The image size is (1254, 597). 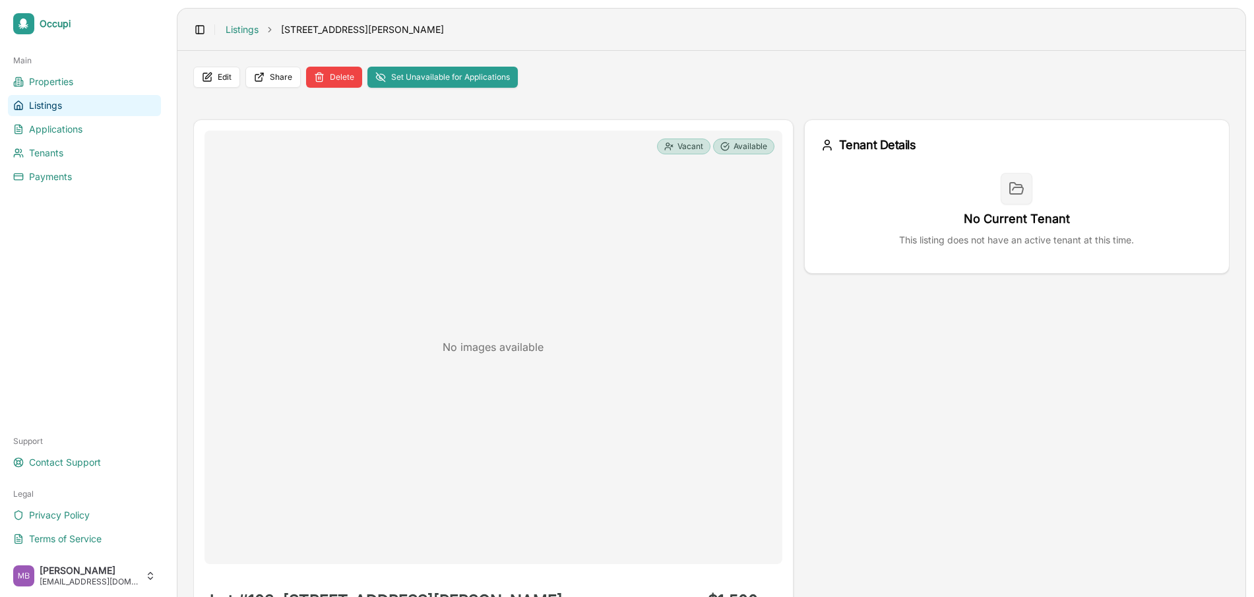 I want to click on a: Applications, so click(x=84, y=129).